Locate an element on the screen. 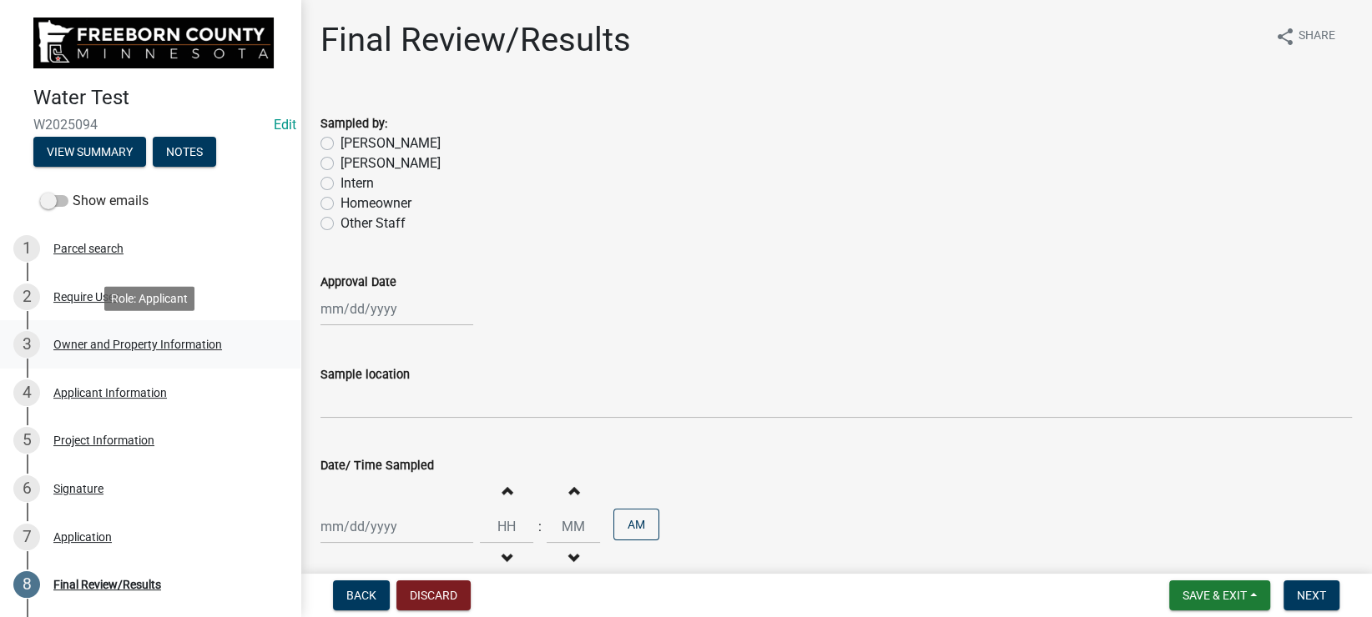 The width and height of the screenshot is (1372, 617). button: Discard is located at coordinates (433, 596).